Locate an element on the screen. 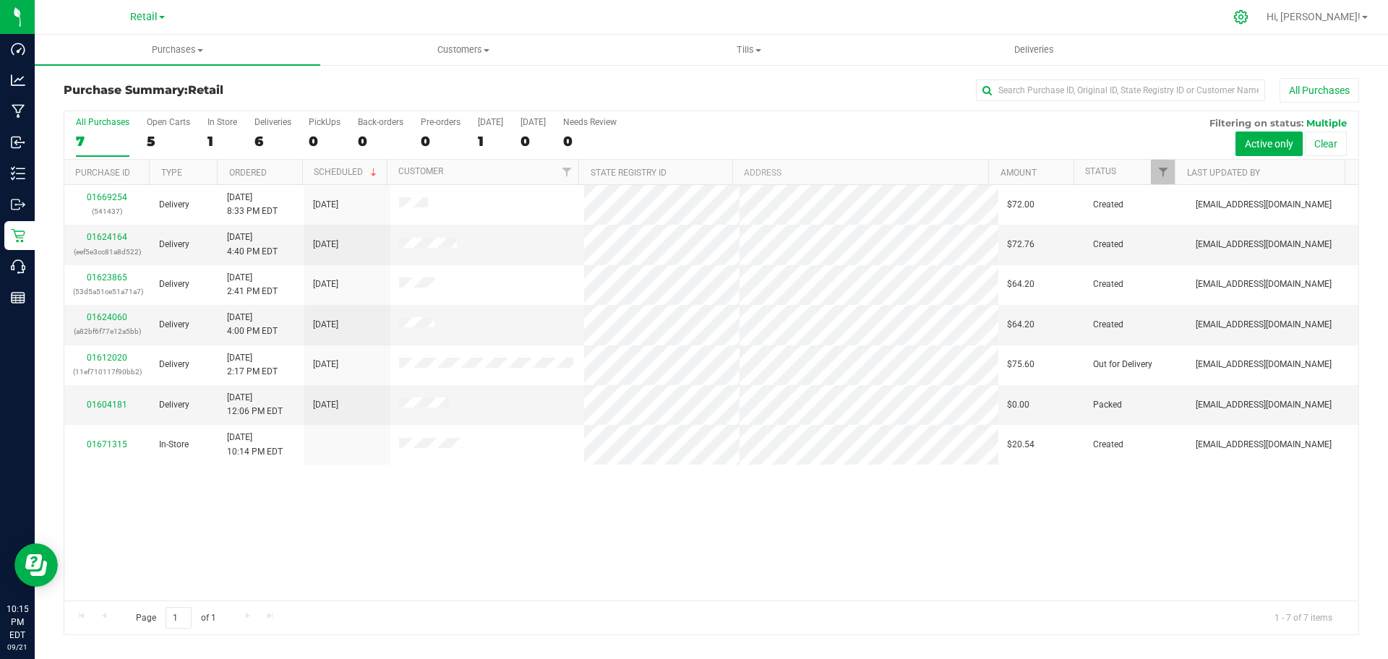  button: All Purchases is located at coordinates (1320, 90).